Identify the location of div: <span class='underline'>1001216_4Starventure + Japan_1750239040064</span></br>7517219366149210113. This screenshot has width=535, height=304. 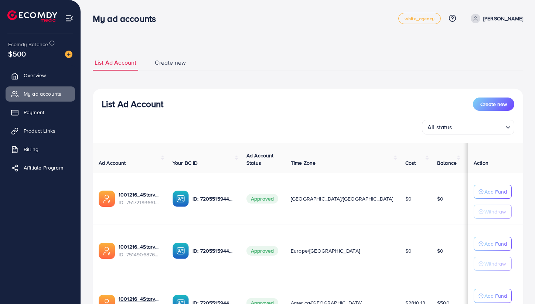
(140, 198).